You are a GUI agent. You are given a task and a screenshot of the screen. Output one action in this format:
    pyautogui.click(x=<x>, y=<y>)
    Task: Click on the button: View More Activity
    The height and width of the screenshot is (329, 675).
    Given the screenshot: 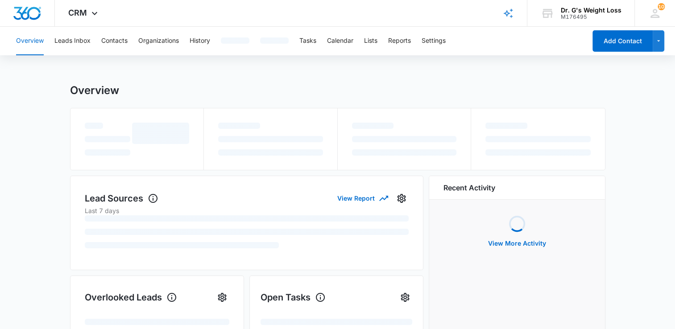 What is the action you would take?
    pyautogui.click(x=517, y=244)
    